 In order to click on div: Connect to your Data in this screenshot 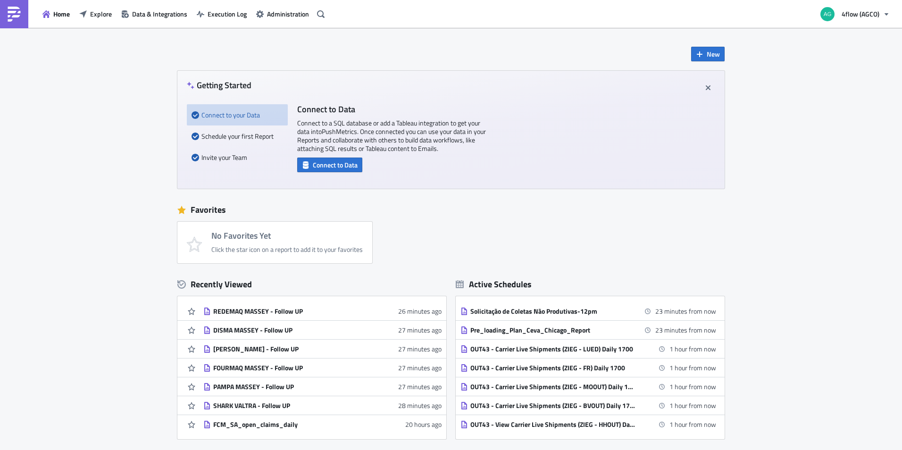, I will do `click(237, 115)`.